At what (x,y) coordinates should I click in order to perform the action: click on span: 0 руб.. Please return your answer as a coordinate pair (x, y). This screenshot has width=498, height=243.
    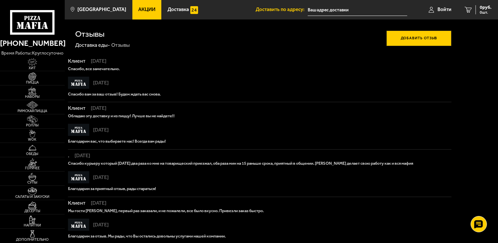
    Looking at the image, I should click on (486, 7).